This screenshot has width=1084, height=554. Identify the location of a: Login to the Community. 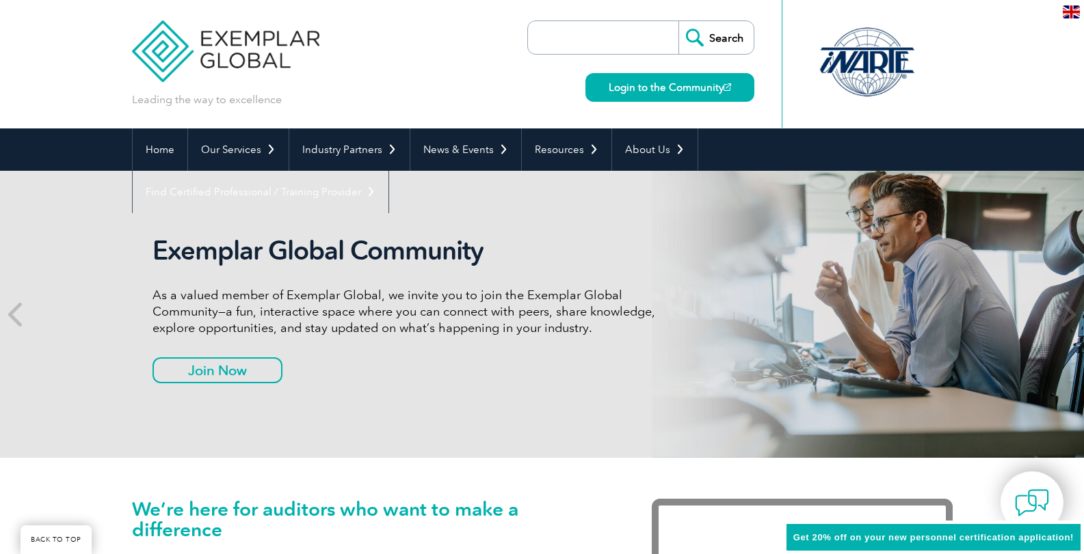
(669, 88).